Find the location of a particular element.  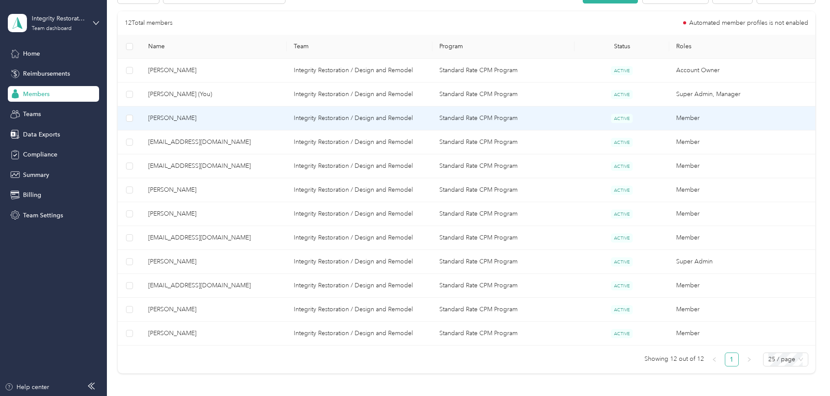

td: integritycindie22@gmail.com is located at coordinates (214, 166).